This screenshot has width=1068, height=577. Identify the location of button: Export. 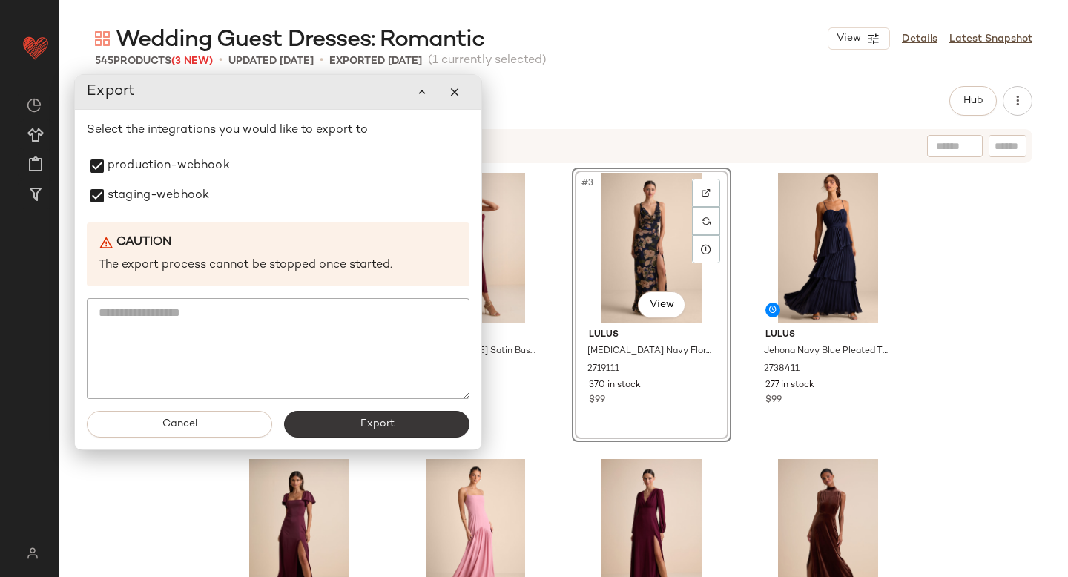
(377, 424).